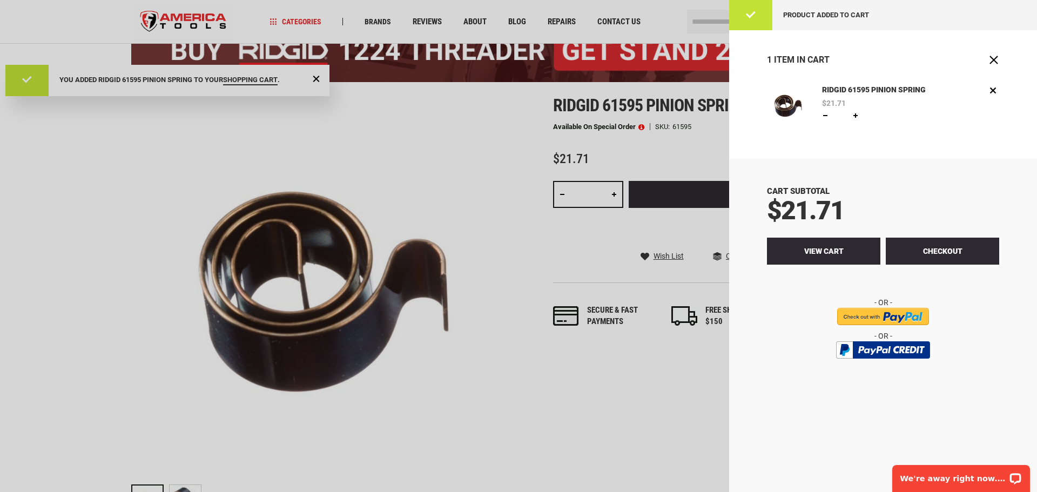  I want to click on p: We're away right now. Please check back later!, so click(69, 21).